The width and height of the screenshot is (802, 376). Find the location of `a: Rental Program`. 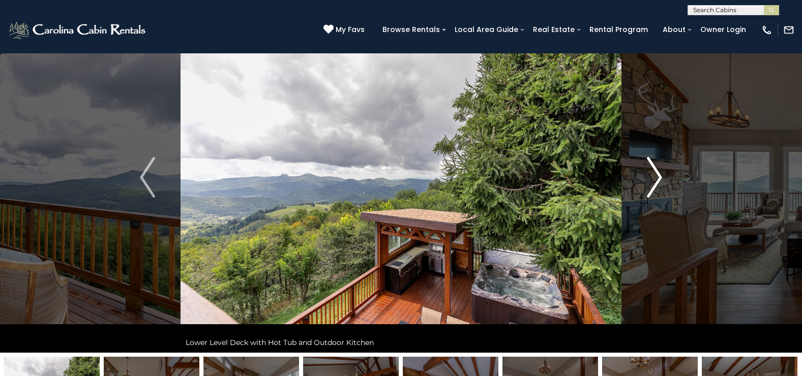

a: Rental Program is located at coordinates (618, 29).